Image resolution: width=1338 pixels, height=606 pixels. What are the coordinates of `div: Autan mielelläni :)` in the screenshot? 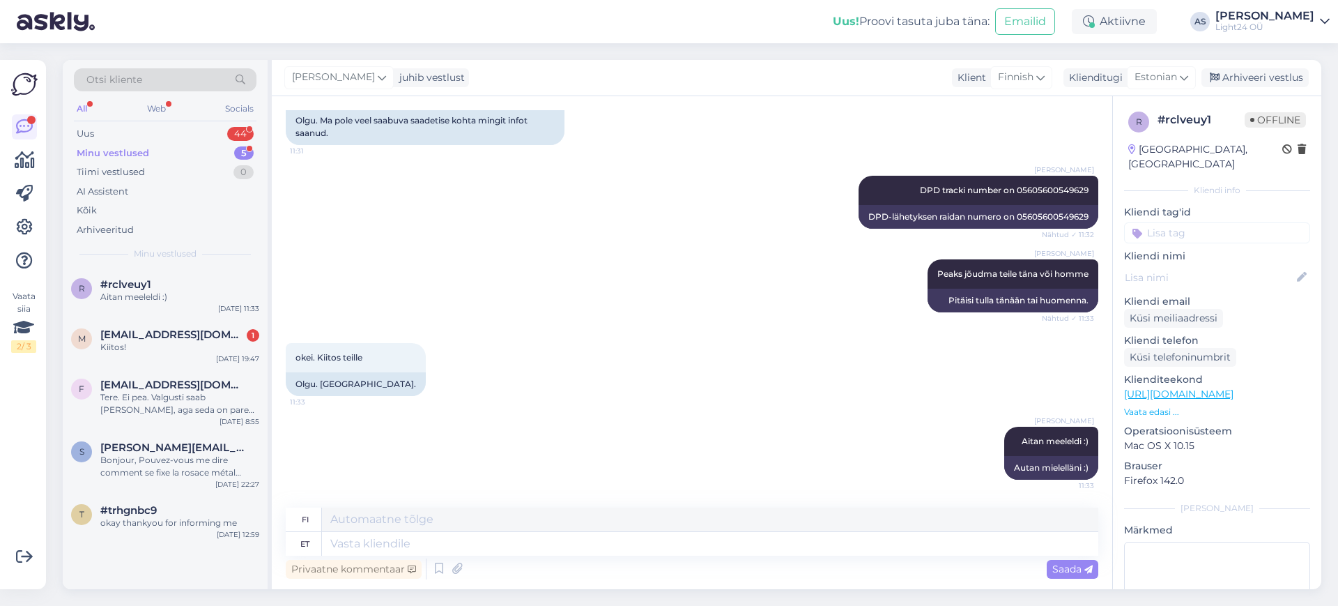 It's located at (1051, 468).